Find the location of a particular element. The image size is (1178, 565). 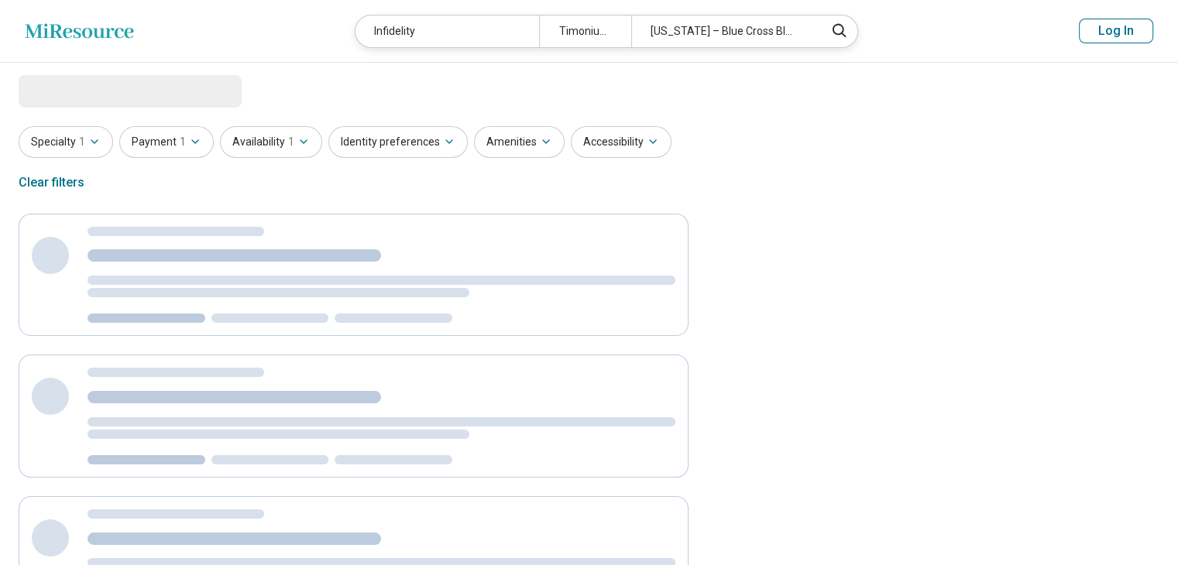

div: Timonium, MD is located at coordinates (585, 31).